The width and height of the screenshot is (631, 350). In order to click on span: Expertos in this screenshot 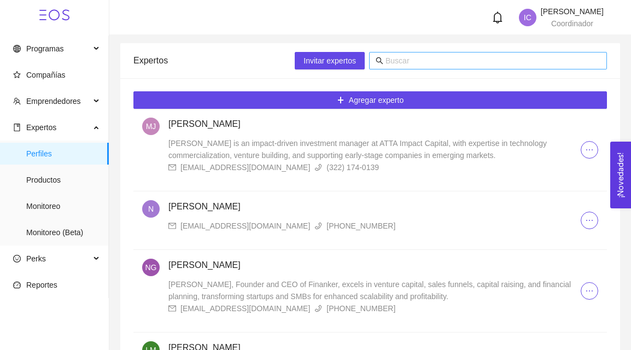, I will do `click(41, 127)`.